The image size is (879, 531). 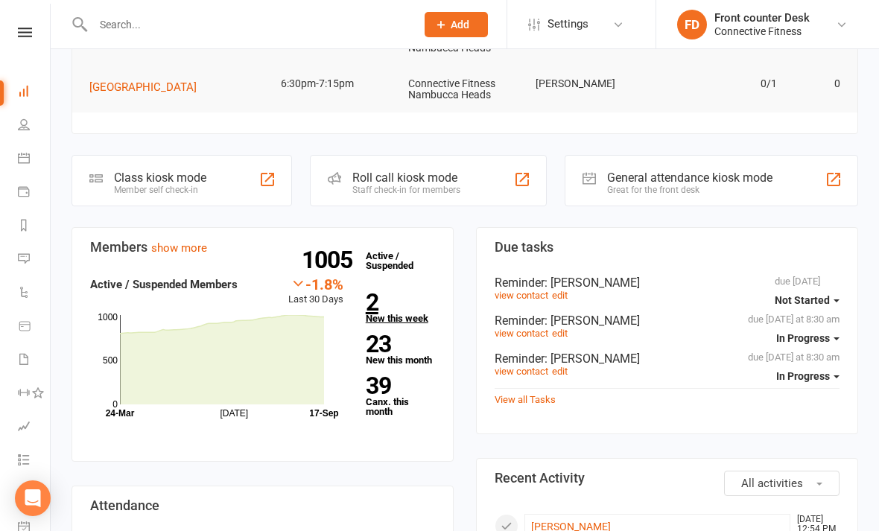 What do you see at coordinates (460, 25) in the screenshot?
I see `span: Add` at bounding box center [460, 25].